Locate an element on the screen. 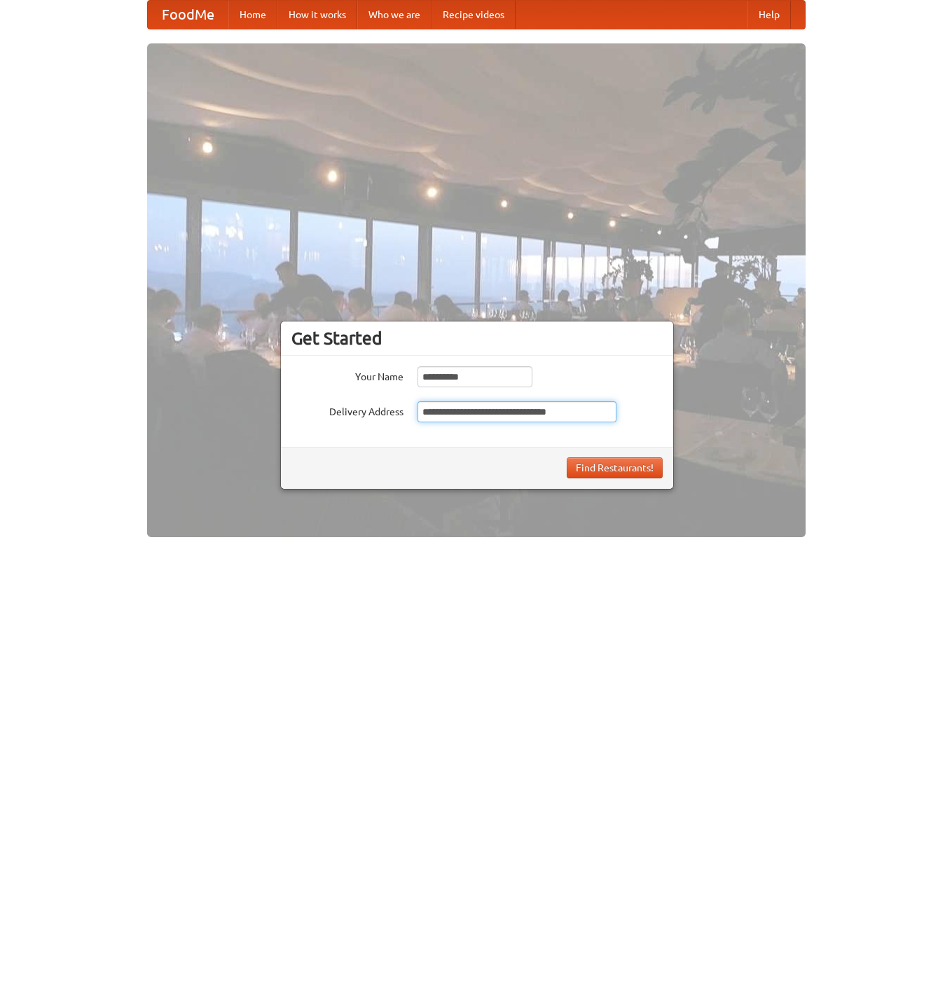  a: Recipe videos is located at coordinates (473, 15).